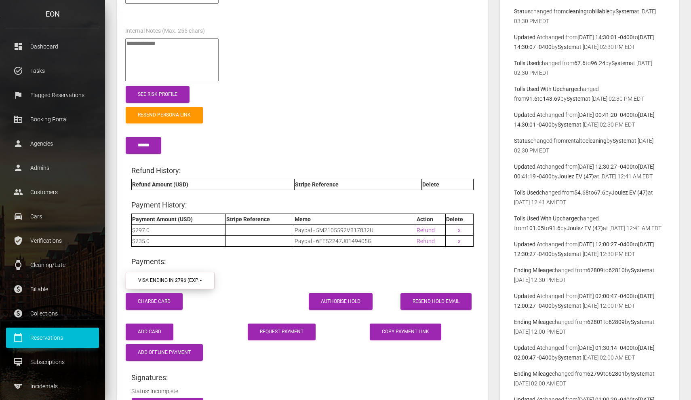  What do you see at coordinates (282, 331) in the screenshot?
I see `a: Request Payment` at bounding box center [282, 331].